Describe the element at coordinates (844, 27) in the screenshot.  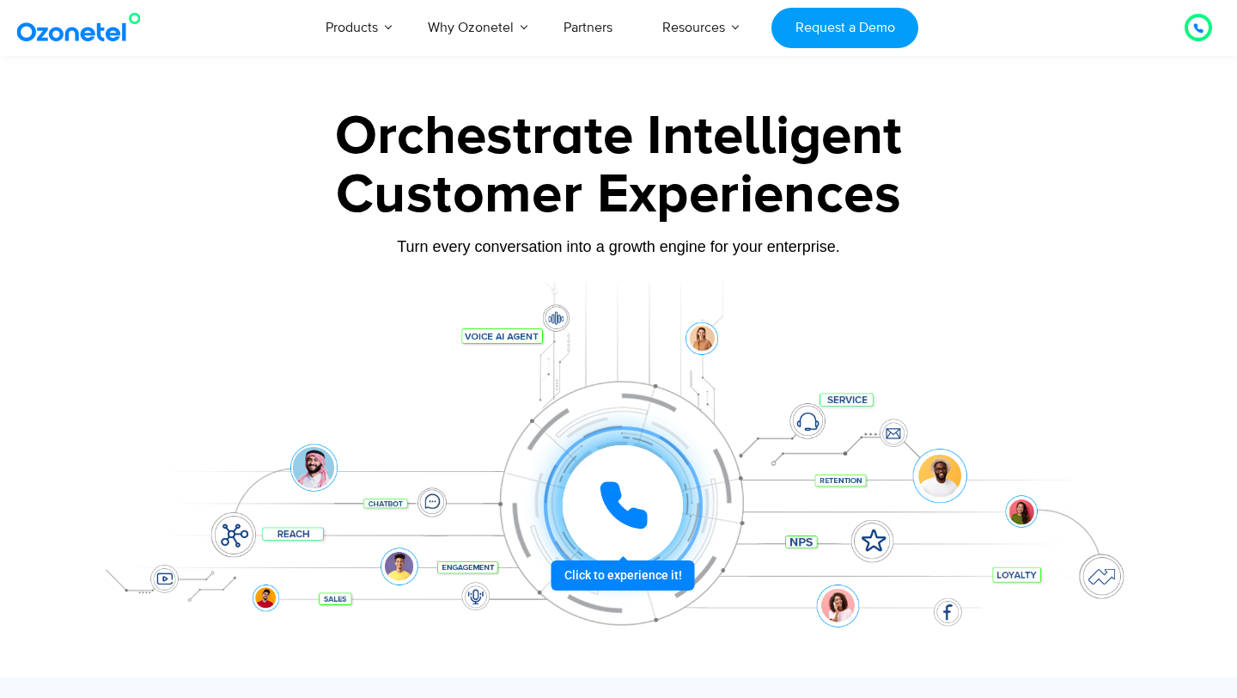
I see `a: Request a Demo` at that location.